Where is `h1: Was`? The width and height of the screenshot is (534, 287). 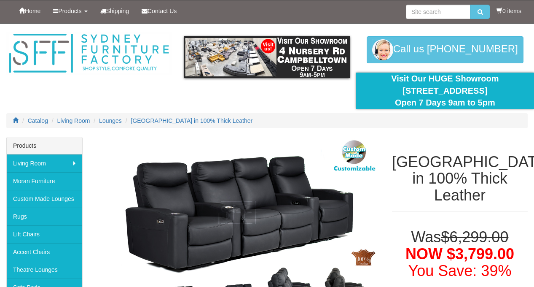
h1: Was is located at coordinates (460, 253).